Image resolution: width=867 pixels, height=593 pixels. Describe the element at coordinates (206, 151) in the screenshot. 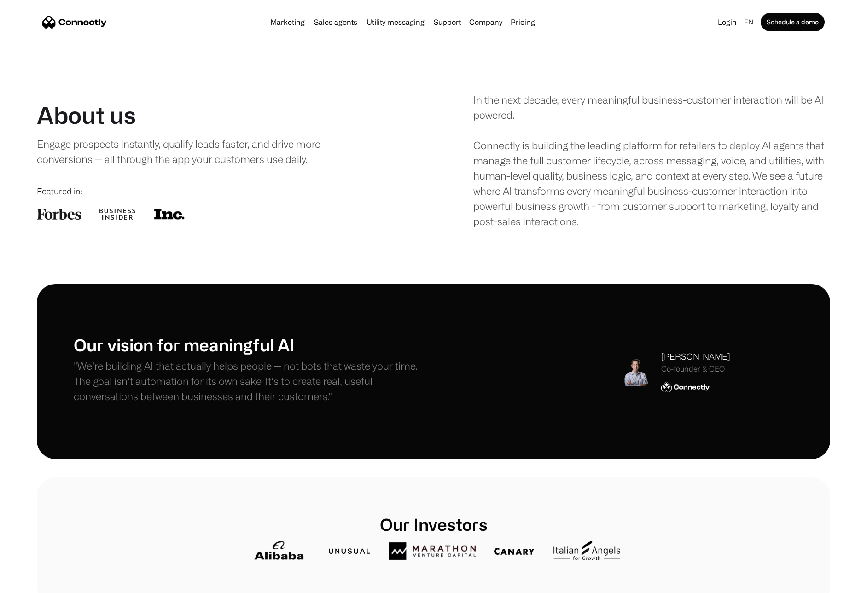

I see `div: Engage prospects instantly, qualify leads faster, and drive more conversions — all through the ap...` at that location.